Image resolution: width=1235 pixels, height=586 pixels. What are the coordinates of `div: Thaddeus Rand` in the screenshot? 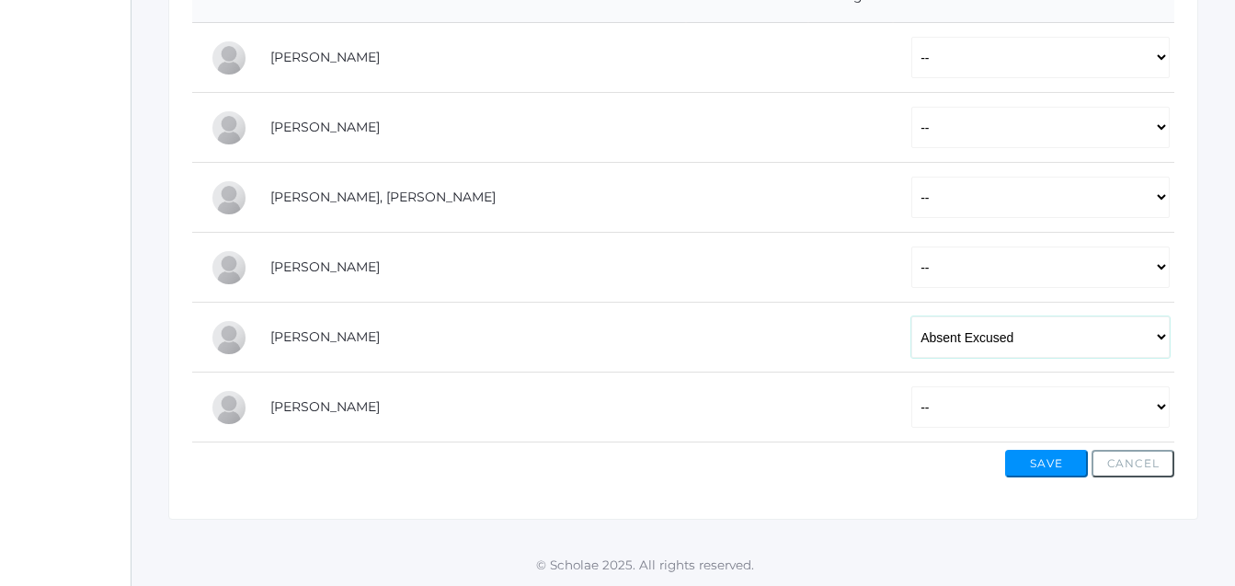 It's located at (229, 408).